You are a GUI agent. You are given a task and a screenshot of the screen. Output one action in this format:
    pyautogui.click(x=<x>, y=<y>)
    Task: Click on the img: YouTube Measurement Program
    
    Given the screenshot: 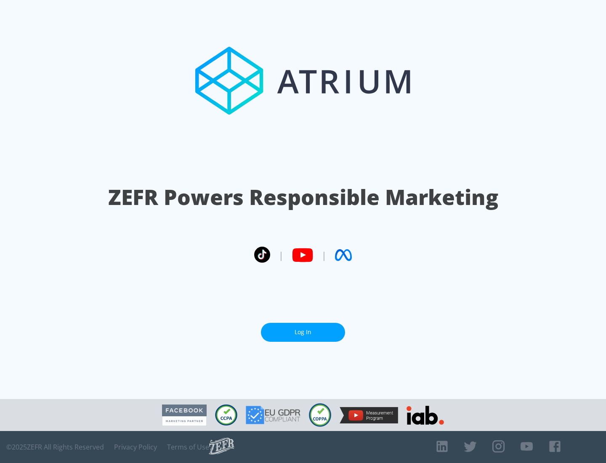 What is the action you would take?
    pyautogui.click(x=368, y=415)
    